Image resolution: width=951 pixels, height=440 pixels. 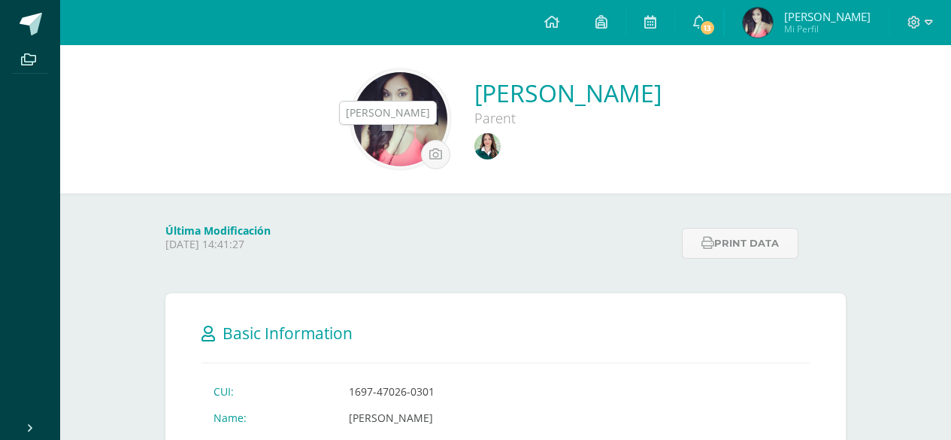 I want to click on span: Mi Perfil, so click(x=827, y=29).